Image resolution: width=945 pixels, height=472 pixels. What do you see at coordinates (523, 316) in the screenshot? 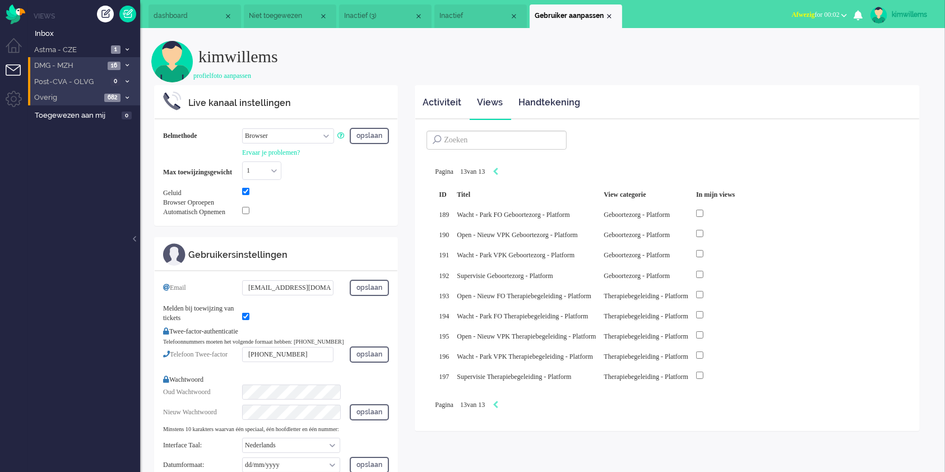
I see `span: Wacht - Park FO Therapiebegeleiding - Platform` at bounding box center [523, 316].